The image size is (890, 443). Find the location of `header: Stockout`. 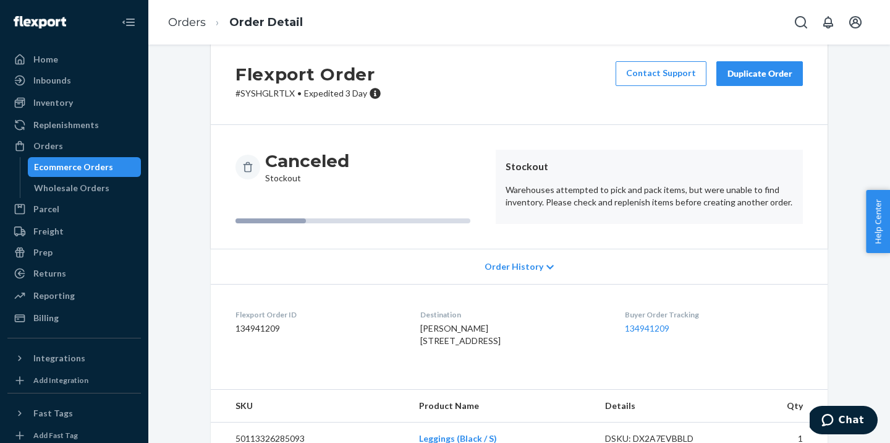

header: Stockout is located at coordinates (649, 166).